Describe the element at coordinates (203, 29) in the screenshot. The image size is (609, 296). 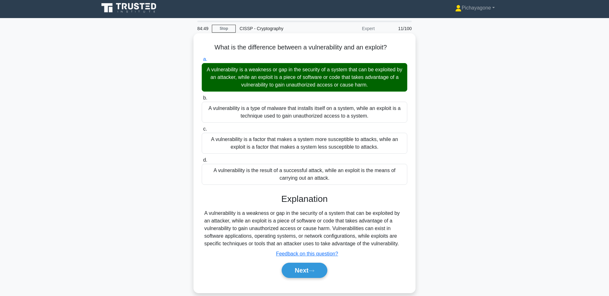
I see `div: 84:49` at that location.